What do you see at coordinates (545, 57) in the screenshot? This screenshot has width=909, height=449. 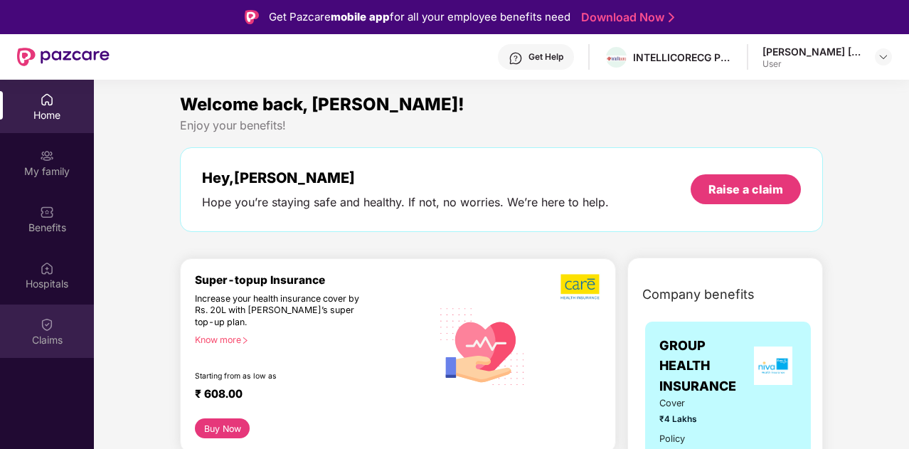 I see `div: Get Help` at bounding box center [545, 57].